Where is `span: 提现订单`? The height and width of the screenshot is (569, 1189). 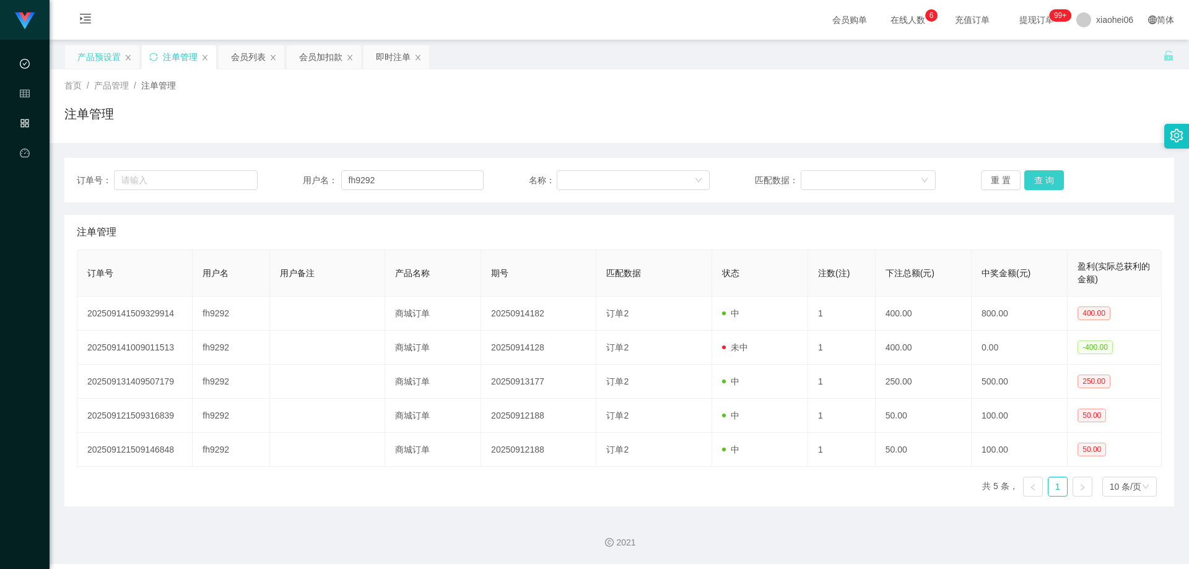
span: 提现订单 is located at coordinates (1036, 20).